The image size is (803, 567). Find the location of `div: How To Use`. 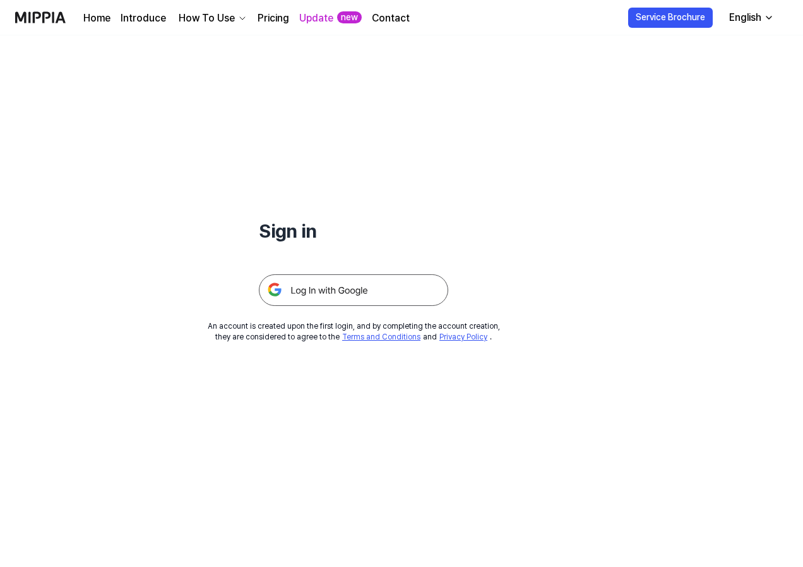

div: How To Use is located at coordinates (207, 18).